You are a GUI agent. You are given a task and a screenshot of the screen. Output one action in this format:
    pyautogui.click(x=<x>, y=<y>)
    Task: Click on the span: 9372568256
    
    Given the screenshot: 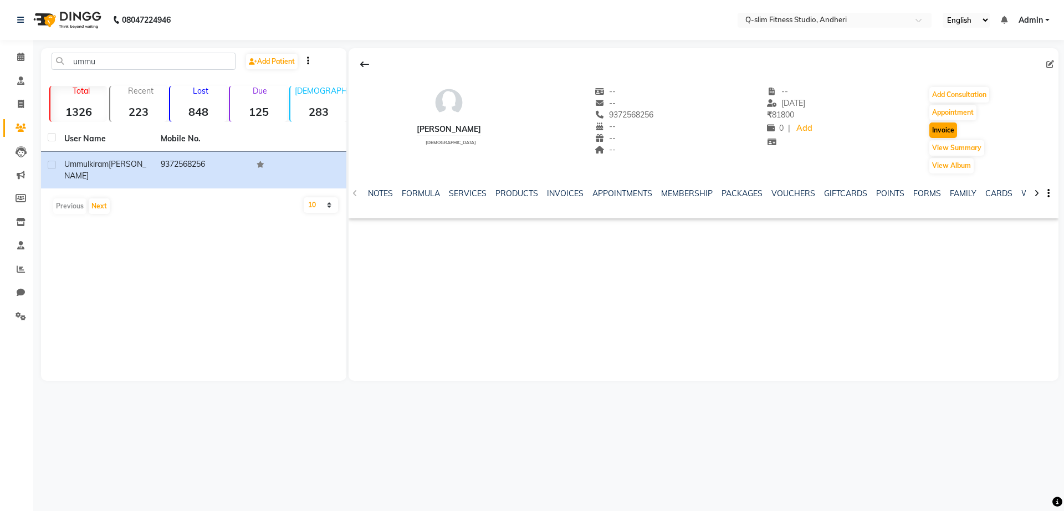 What is the action you would take?
    pyautogui.click(x=624, y=115)
    